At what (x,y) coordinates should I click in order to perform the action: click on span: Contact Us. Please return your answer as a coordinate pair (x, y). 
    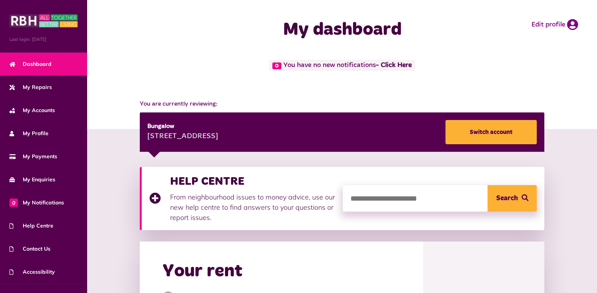
    Looking at the image, I should click on (30, 249).